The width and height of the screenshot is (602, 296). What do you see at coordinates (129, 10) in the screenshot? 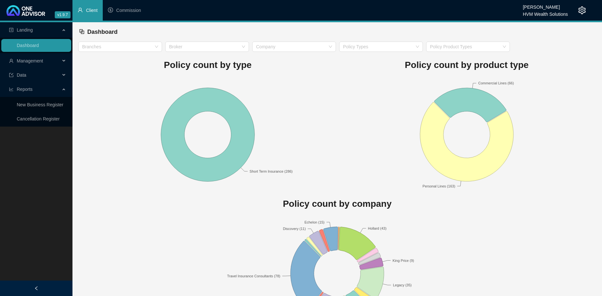
I see `span: Commission` at bounding box center [129, 10].